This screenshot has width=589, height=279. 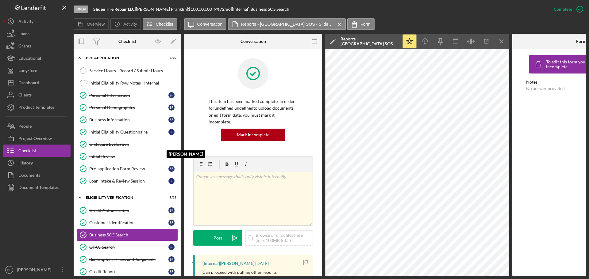 What do you see at coordinates (129, 120) in the screenshot?
I see `div: Business Information` at bounding box center [129, 120].